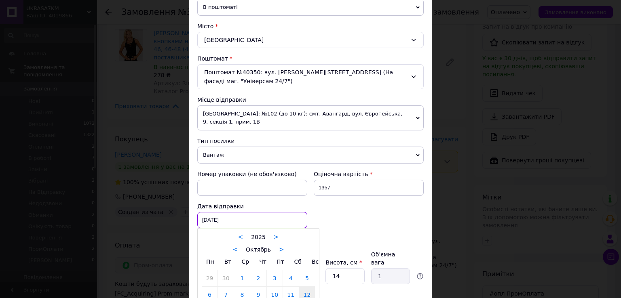 Image resolution: width=621 pixels, height=298 pixels. Describe the element at coordinates (242, 279) in the screenshot. I see `a: 1` at that location.